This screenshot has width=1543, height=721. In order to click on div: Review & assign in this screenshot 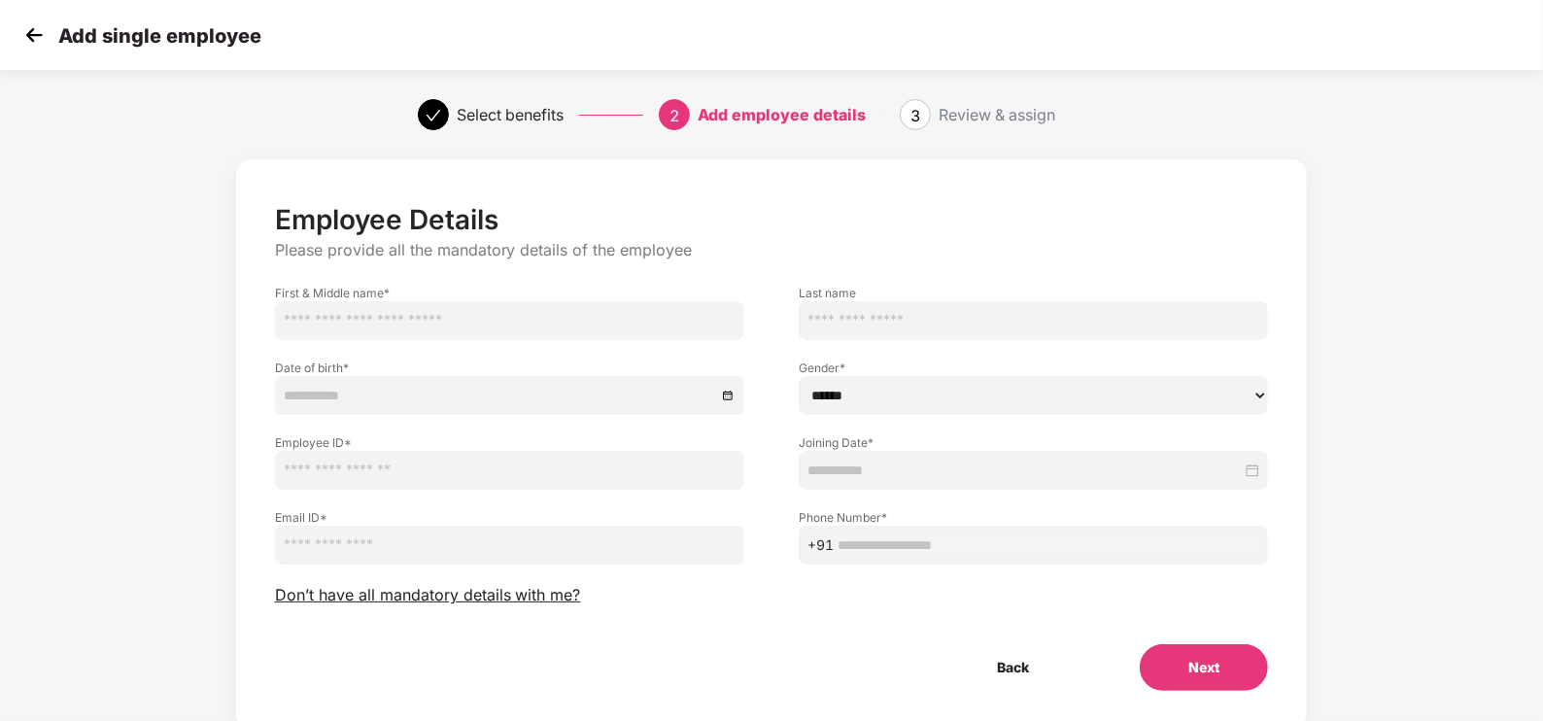, I will do `click(997, 115)`.